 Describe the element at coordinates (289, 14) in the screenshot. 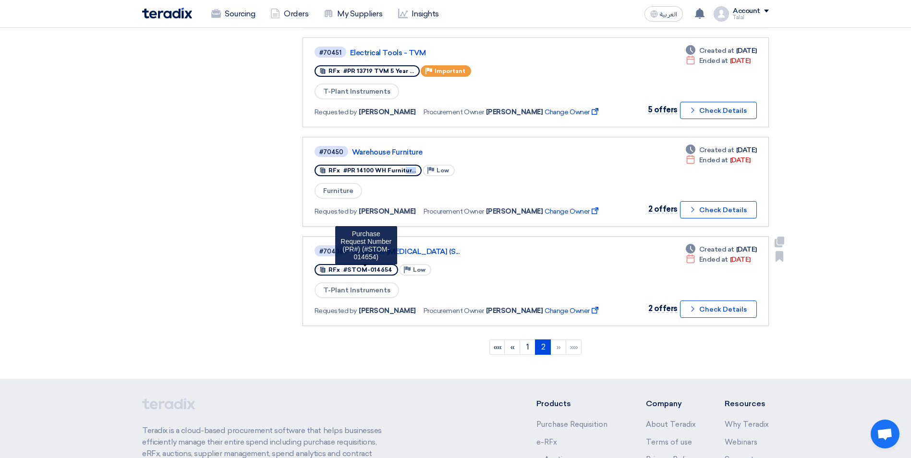

I see `a: Orders` at that location.